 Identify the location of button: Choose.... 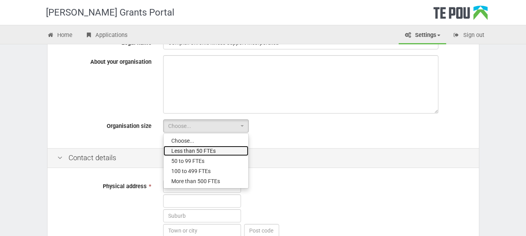
(206, 126).